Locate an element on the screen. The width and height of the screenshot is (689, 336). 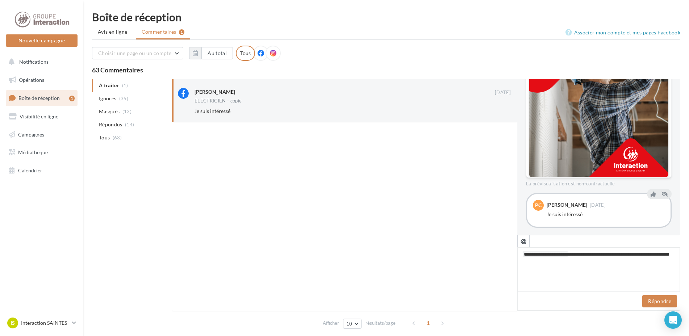
span: Campagnes is located at coordinates (31, 134).